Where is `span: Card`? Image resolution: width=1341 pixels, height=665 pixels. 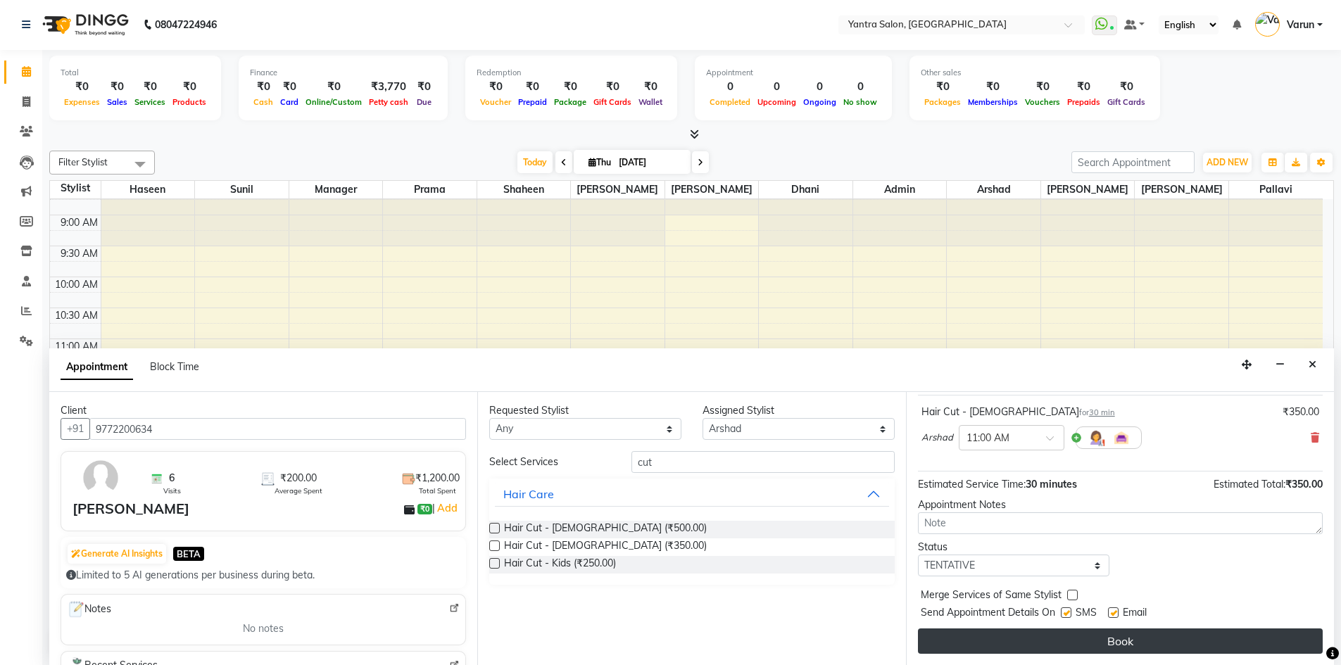
span: Card is located at coordinates (289, 102).